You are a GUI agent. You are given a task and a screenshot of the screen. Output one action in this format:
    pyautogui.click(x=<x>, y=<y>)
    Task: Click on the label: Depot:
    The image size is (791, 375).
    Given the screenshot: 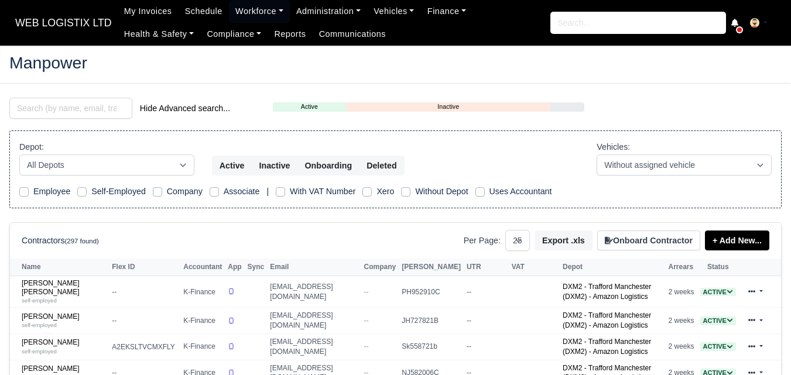 What is the action you would take?
    pyautogui.click(x=32, y=147)
    